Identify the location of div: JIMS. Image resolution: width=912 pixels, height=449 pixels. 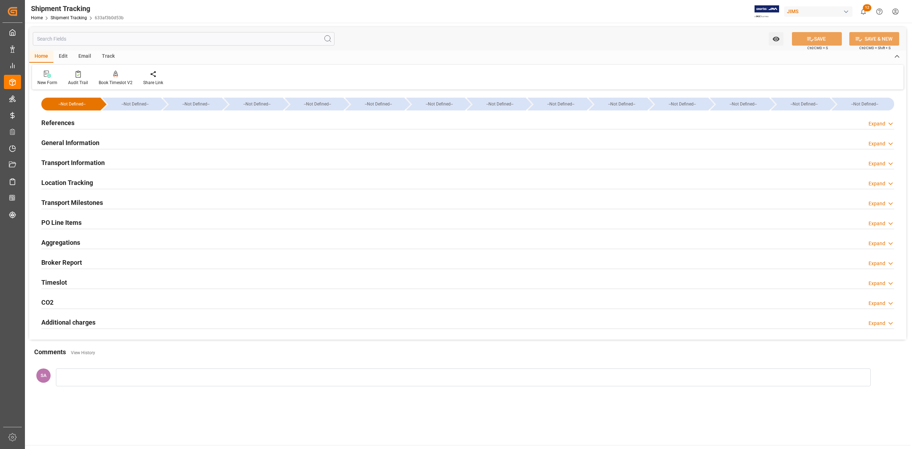
(818, 11).